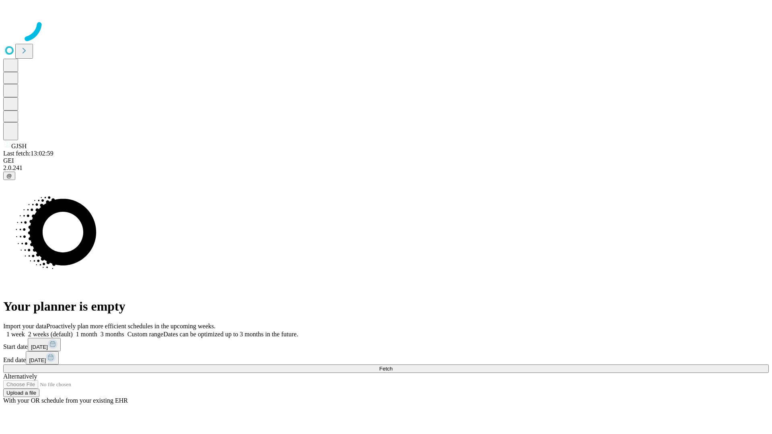 This screenshot has height=434, width=772. Describe the element at coordinates (20, 377) in the screenshot. I see `span: Alternatively` at that location.